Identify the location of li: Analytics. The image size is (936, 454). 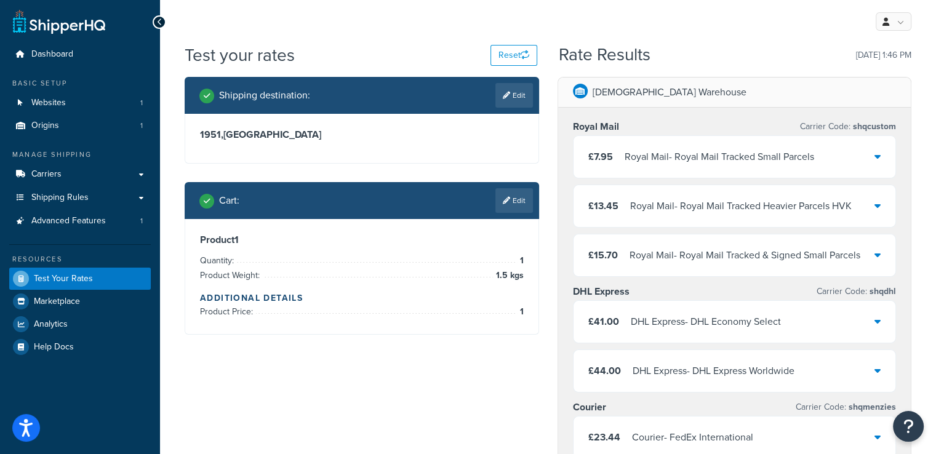
(80, 324).